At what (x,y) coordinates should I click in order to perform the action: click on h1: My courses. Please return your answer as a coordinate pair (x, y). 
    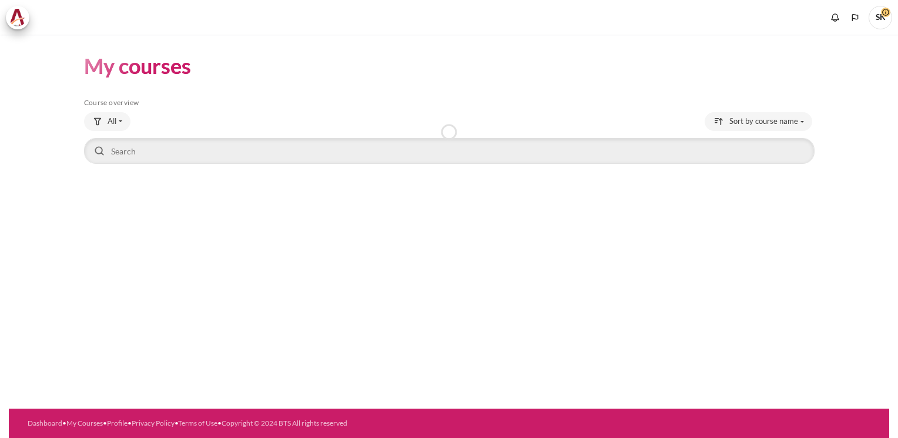
    Looking at the image, I should click on (137, 66).